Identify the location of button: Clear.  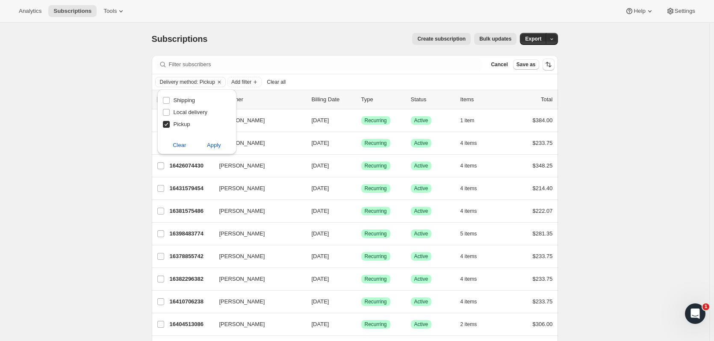
(180, 145).